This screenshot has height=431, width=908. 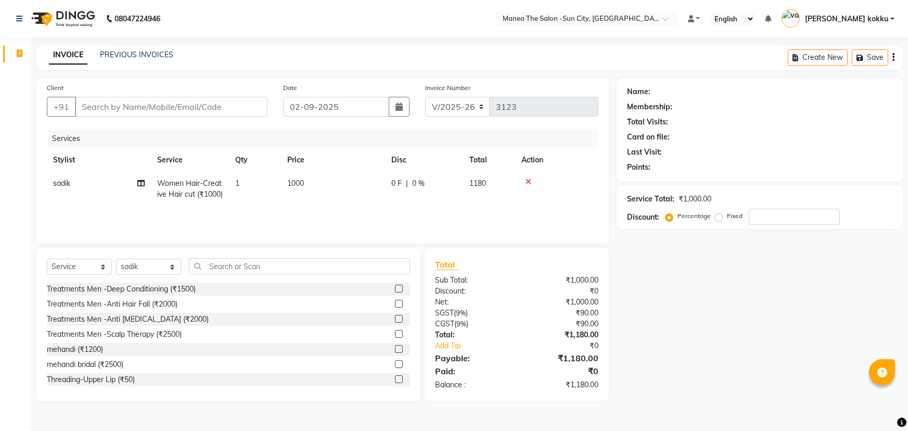 I want to click on span: 1, so click(x=237, y=183).